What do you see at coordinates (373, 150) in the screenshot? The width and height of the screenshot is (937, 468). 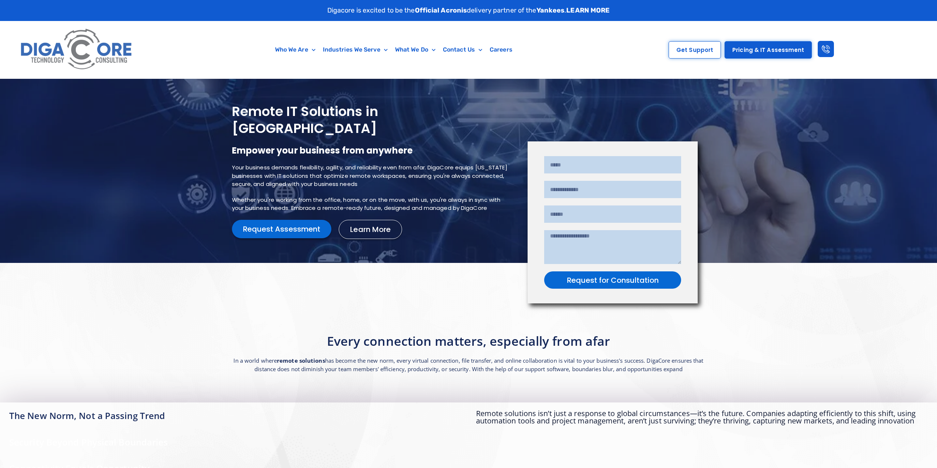 I see `h2: Empower your business from anywhere` at bounding box center [373, 150].